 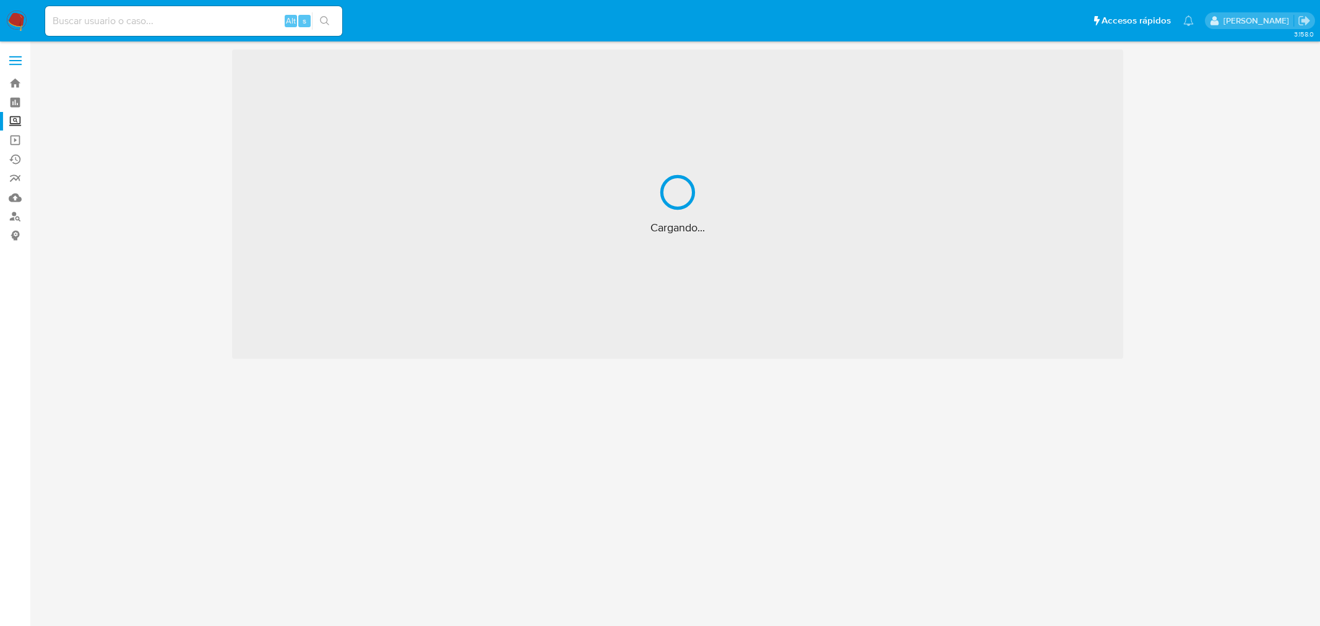 What do you see at coordinates (194, 21) in the screenshot?
I see `input: Buscar usuario o caso...` at bounding box center [194, 21].